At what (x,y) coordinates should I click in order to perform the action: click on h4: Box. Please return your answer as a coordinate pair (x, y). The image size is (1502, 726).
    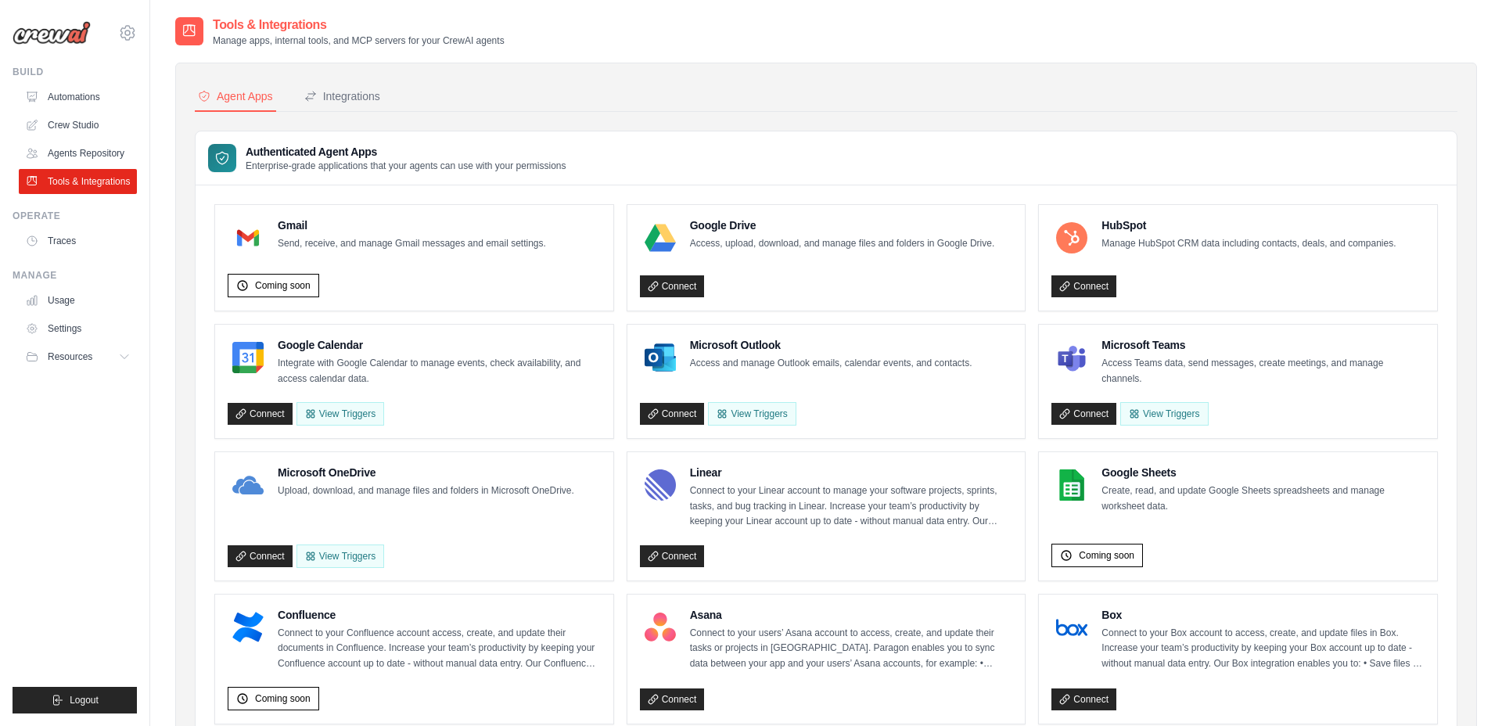
    Looking at the image, I should click on (1262, 615).